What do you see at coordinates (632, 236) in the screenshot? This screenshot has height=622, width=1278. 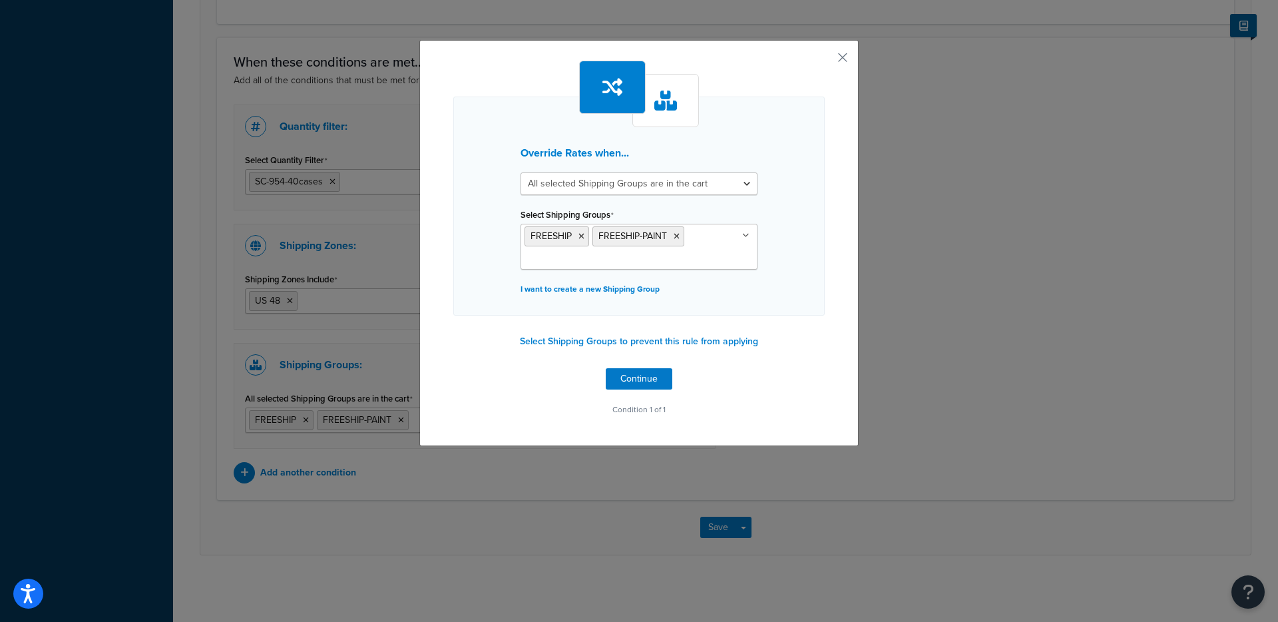 I see `span: FREESHIP-PAINT` at bounding box center [632, 236].